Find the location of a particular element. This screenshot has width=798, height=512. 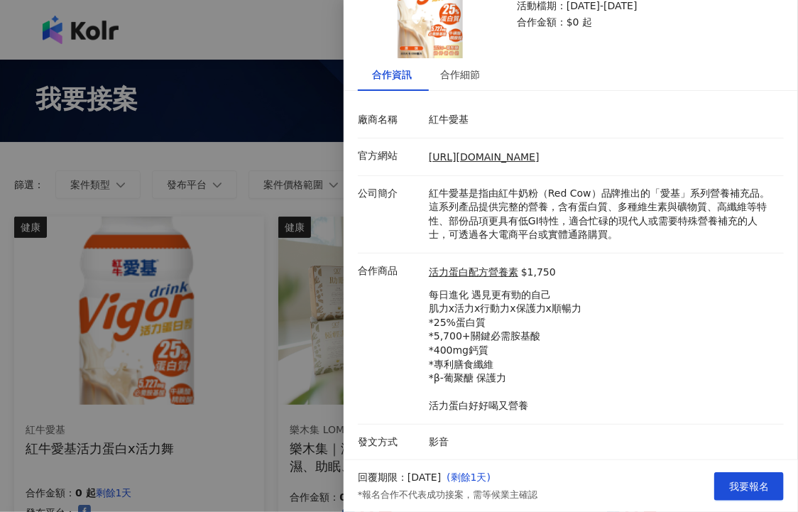

p: 廠商名稱 is located at coordinates (390, 120).